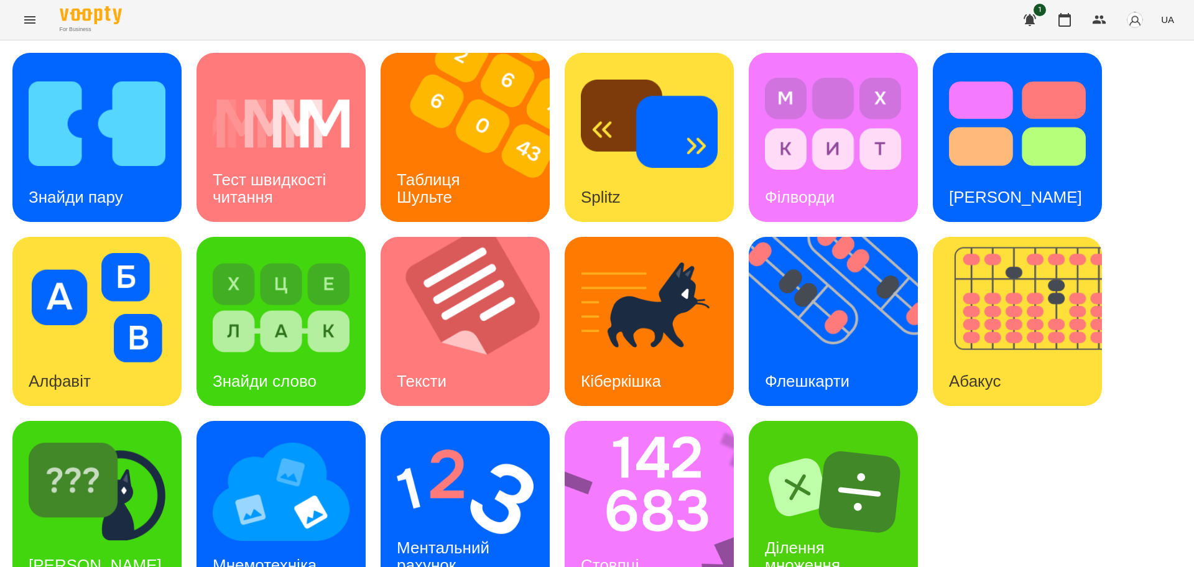 Image resolution: width=1194 pixels, height=567 pixels. I want to click on h3: Алфавіт, so click(60, 381).